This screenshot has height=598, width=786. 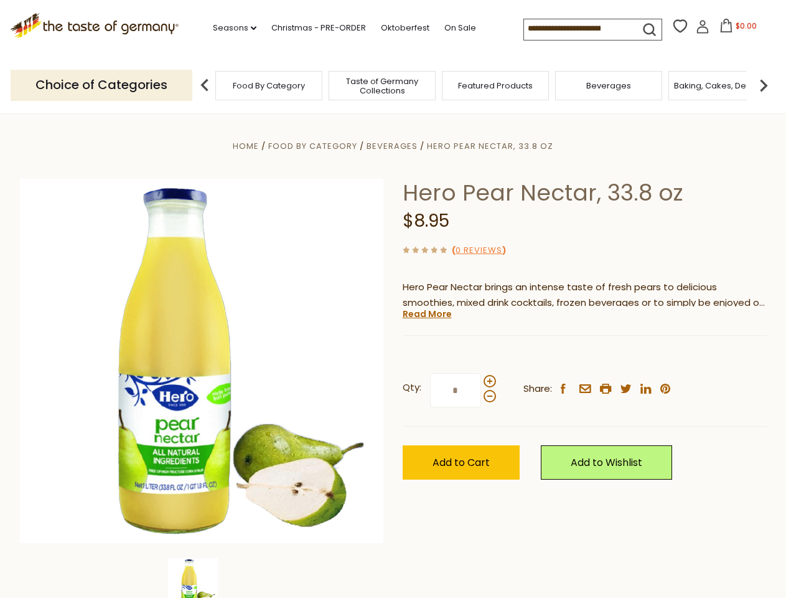 I want to click on p: Hero Pear Nectar brings an intense taste of fresh pears to delicious smoothies, mixed drink cockt..., so click(x=585, y=295).